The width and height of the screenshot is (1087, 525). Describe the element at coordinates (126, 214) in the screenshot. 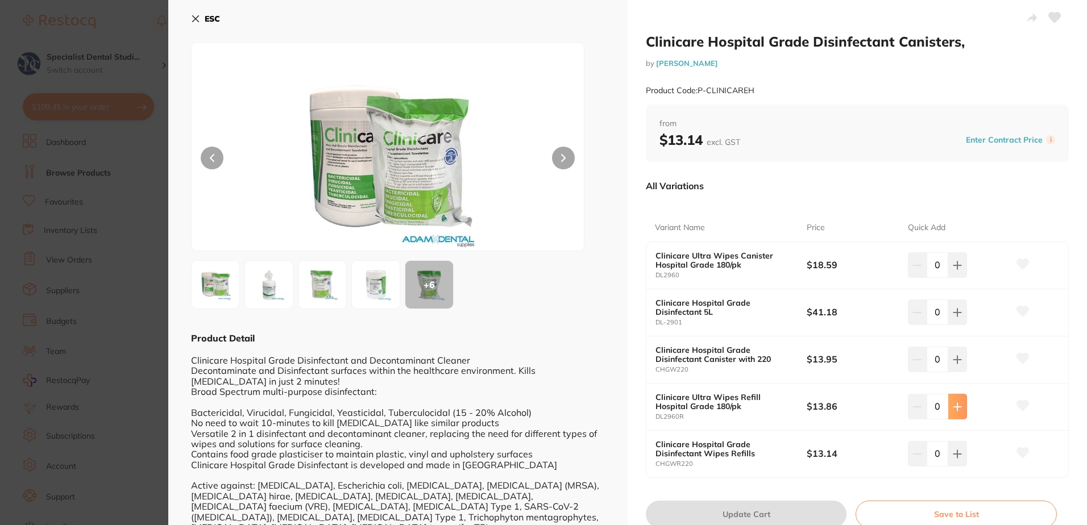

I see `div: Simply reply to this message and we’ll be in touch to guide you through these next steps. We are ...` at that location.